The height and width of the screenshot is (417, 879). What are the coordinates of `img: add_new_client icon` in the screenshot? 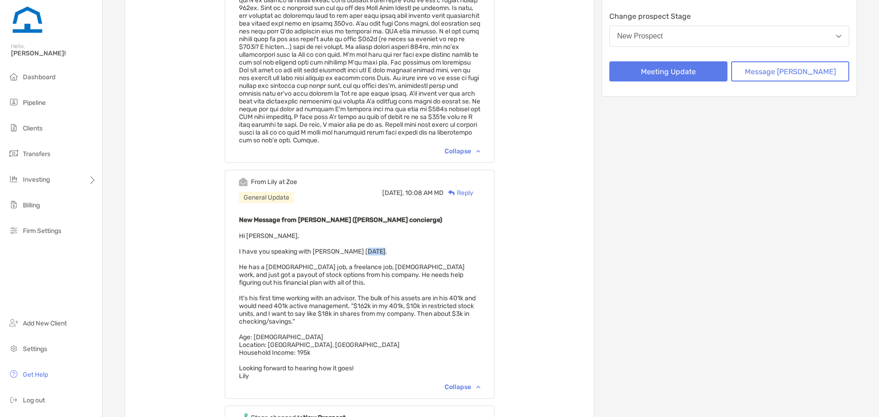 It's located at (14, 323).